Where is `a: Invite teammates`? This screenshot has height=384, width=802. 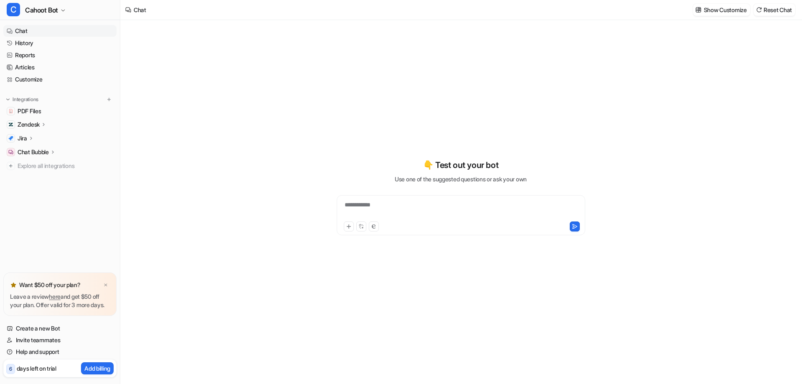 a: Invite teammates is located at coordinates (60, 340).